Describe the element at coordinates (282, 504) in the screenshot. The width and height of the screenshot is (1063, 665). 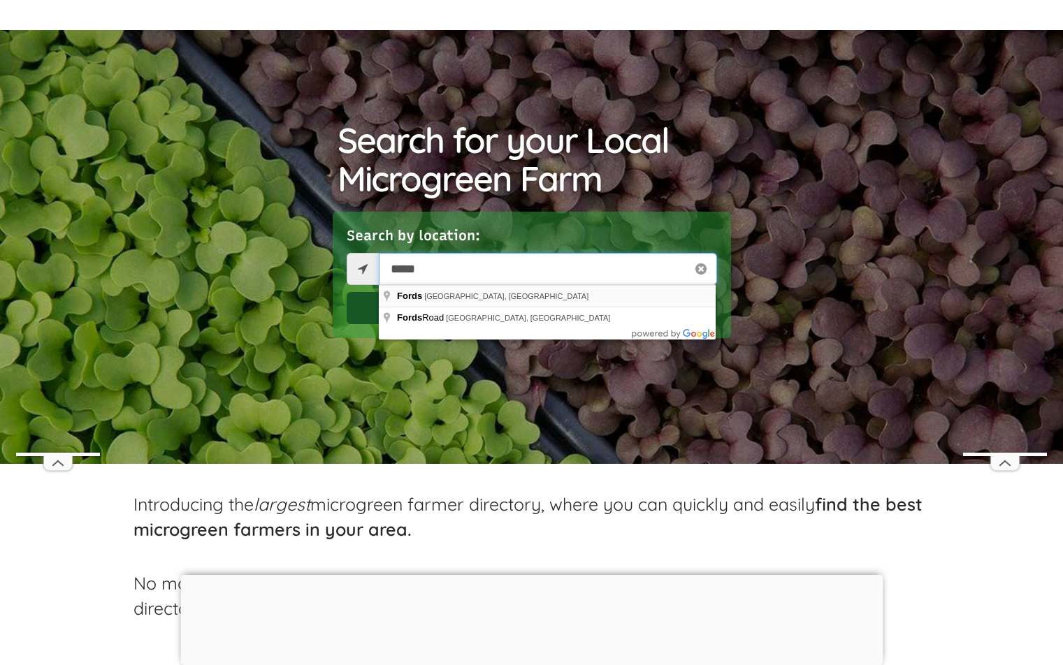
I see `em: largest` at that location.